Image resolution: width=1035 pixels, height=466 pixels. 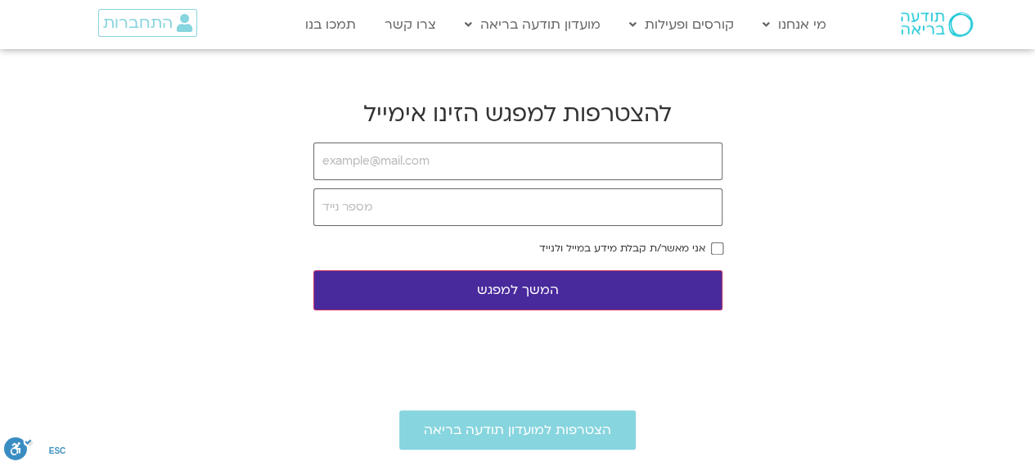 What do you see at coordinates (682, 25) in the screenshot?
I see `a: קורסים ופעילות` at bounding box center [682, 25].